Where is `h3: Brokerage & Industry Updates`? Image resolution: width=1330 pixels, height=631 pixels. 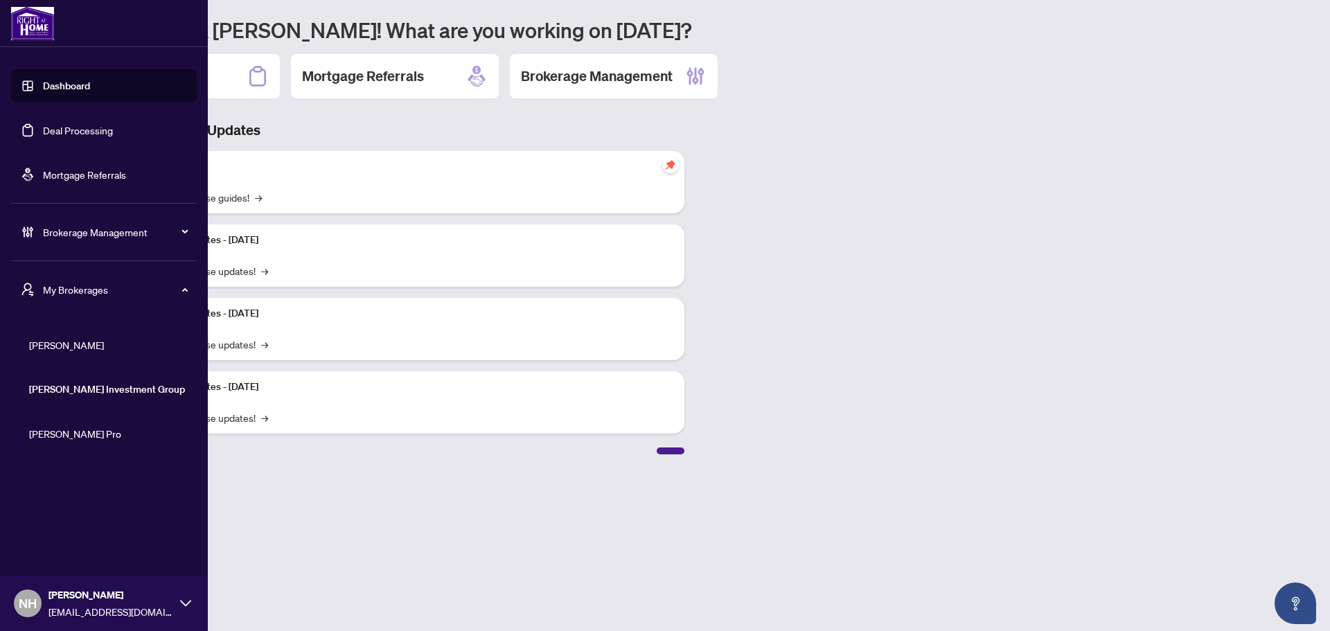 h3: Brokerage & Industry Updates is located at coordinates (378, 130).